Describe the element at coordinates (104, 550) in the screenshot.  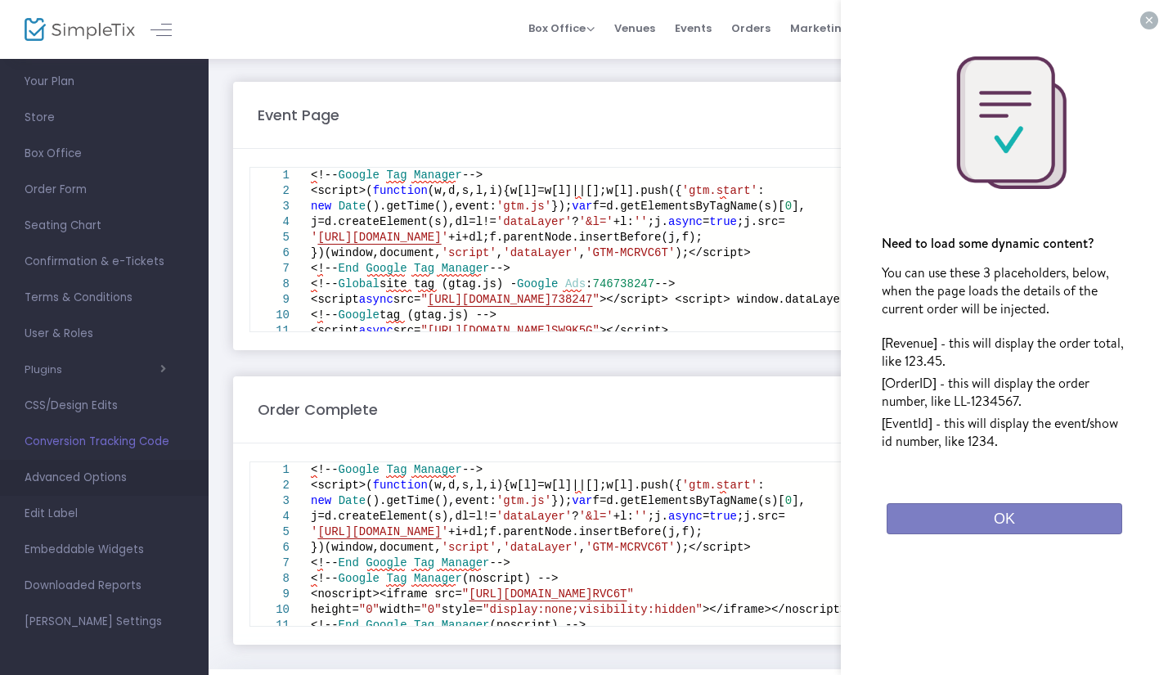
I see `span: Embeddable Widgets` at that location.